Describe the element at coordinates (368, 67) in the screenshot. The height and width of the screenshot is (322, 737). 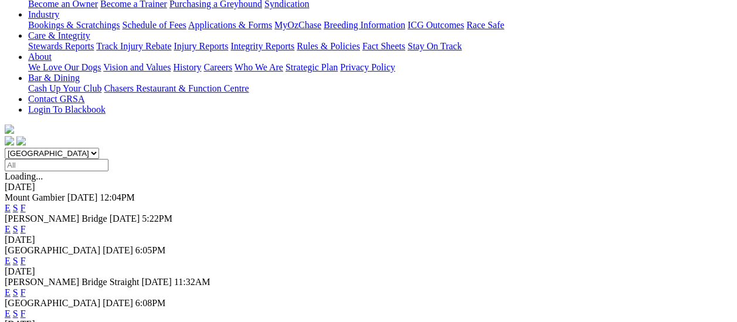
I see `a: Privacy Policy` at that location.